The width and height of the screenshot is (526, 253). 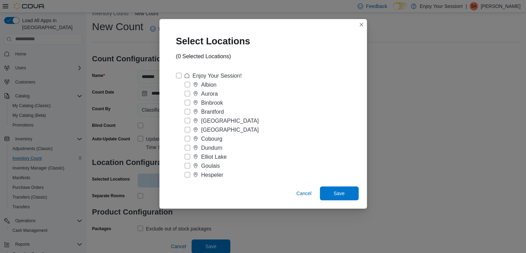 I want to click on div: (0 Selected Locations), so click(x=203, y=56).